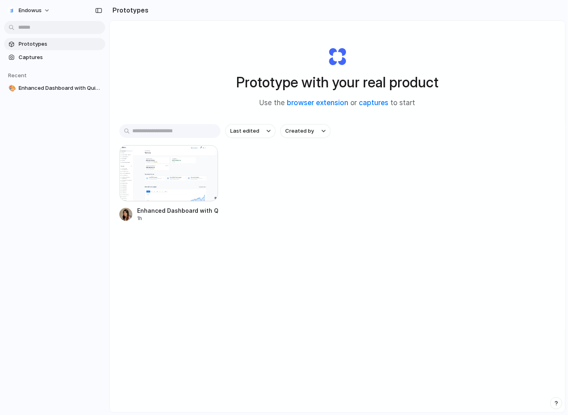 The image size is (568, 415). Describe the element at coordinates (169, 184) in the screenshot. I see `a: Enhanced Dashboard with Quick ActionsEnhanced Dashboard with Quick Actions1h` at that location.